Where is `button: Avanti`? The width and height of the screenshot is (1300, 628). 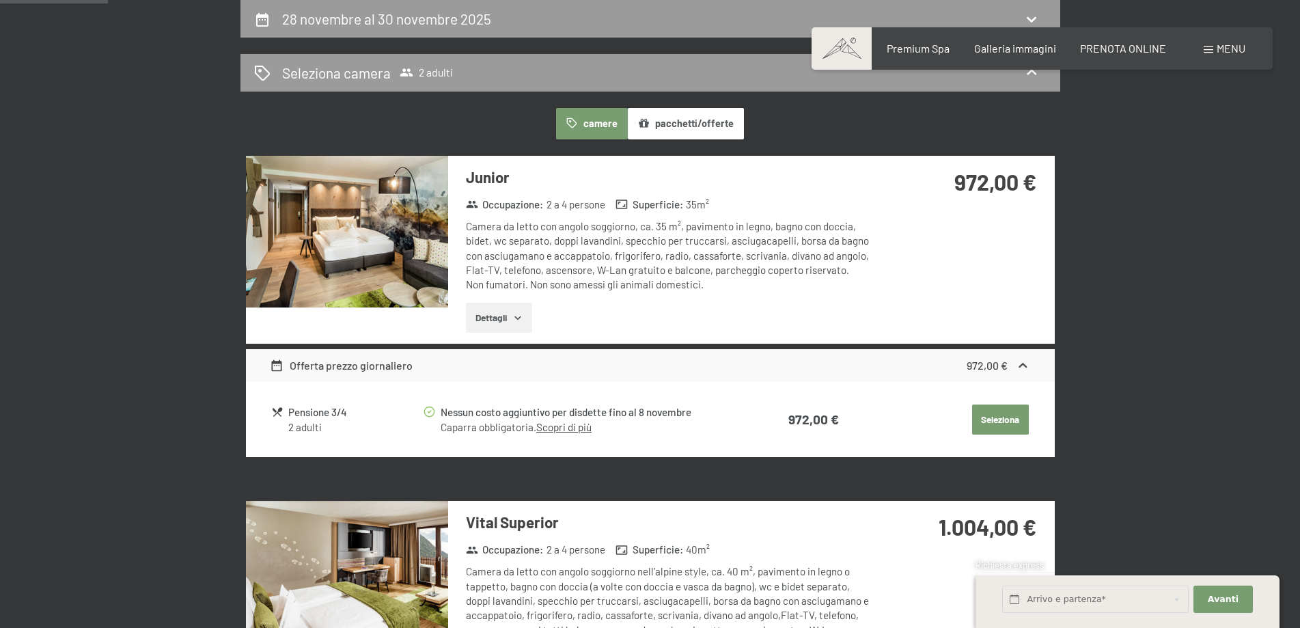
button: Avanti is located at coordinates (1223, 599).